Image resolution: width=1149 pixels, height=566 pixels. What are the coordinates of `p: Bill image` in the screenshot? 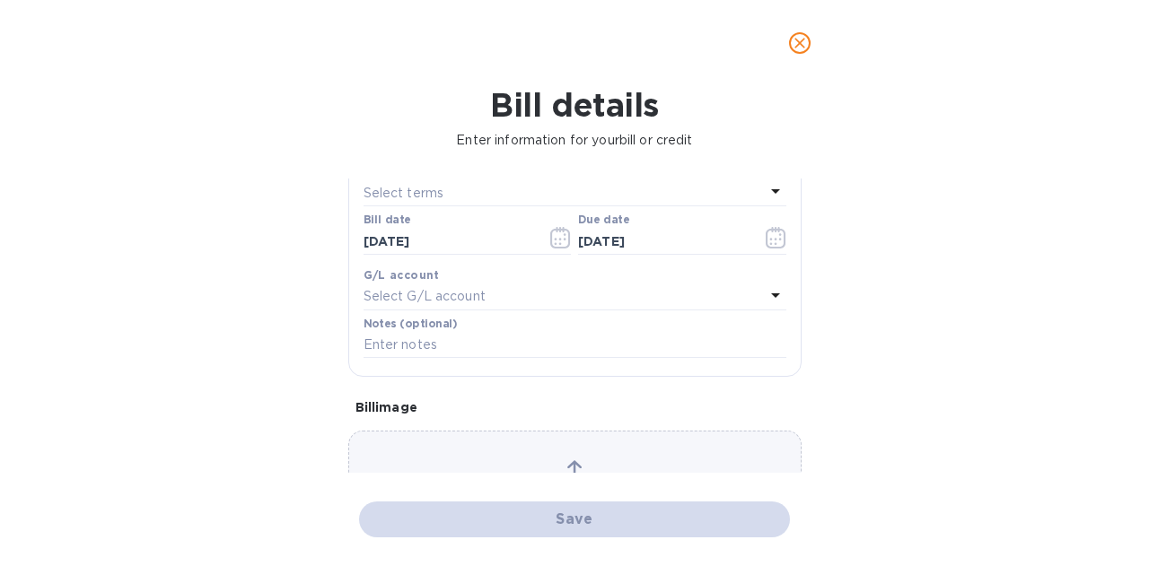 It's located at (575, 408).